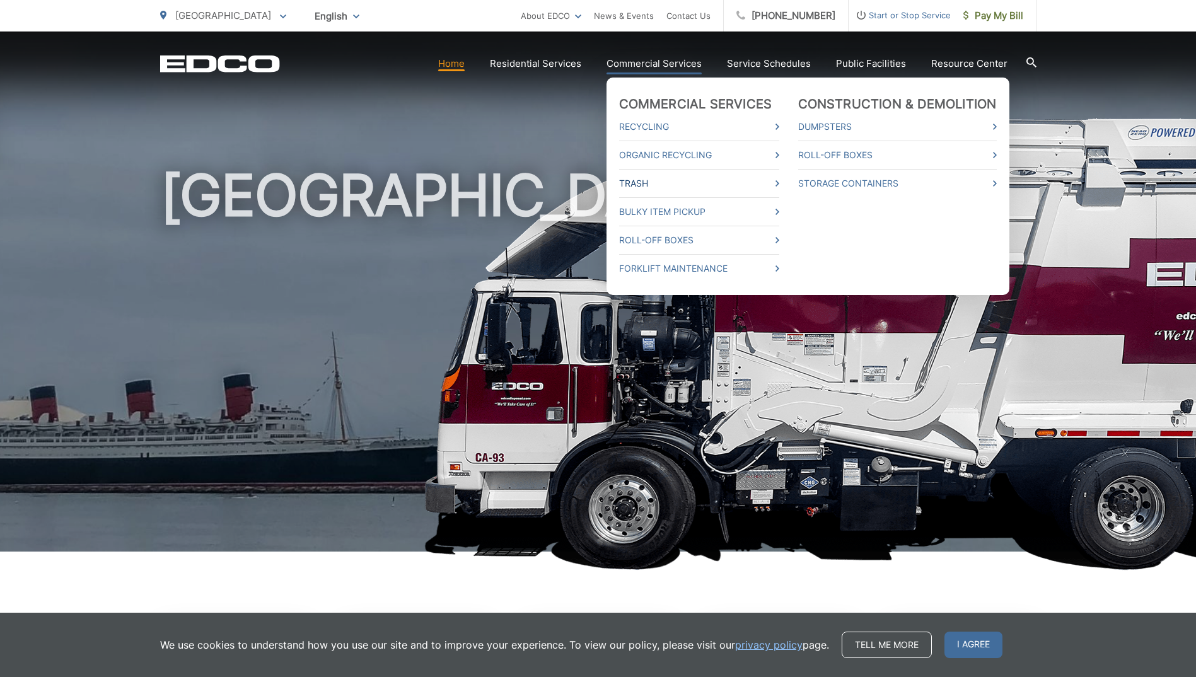 Image resolution: width=1196 pixels, height=677 pixels. Describe the element at coordinates (688, 16) in the screenshot. I see `a: Contact Us` at that location.